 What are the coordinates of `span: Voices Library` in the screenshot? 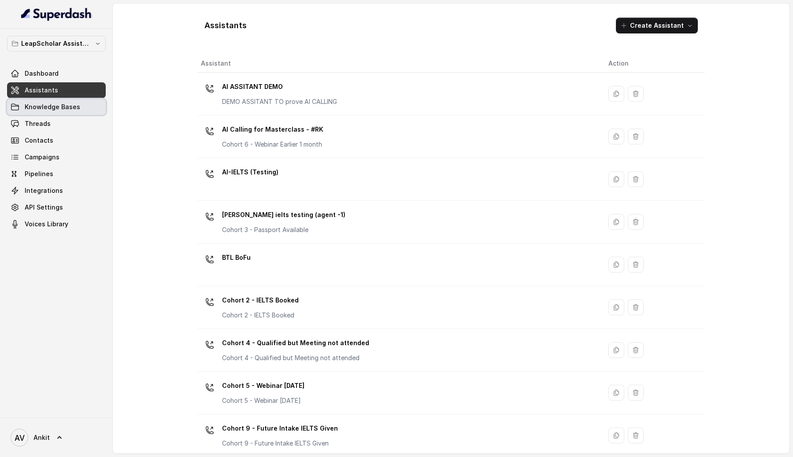 It's located at (46, 224).